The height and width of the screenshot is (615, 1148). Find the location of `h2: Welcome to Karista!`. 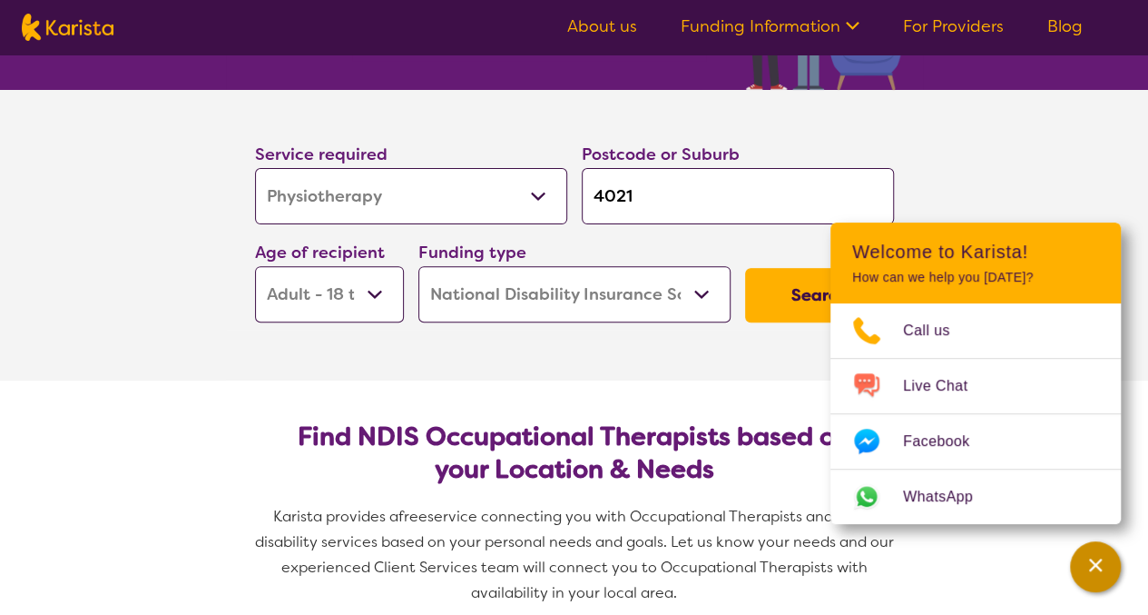

h2: Welcome to Karista! is located at coordinates (976, 251).